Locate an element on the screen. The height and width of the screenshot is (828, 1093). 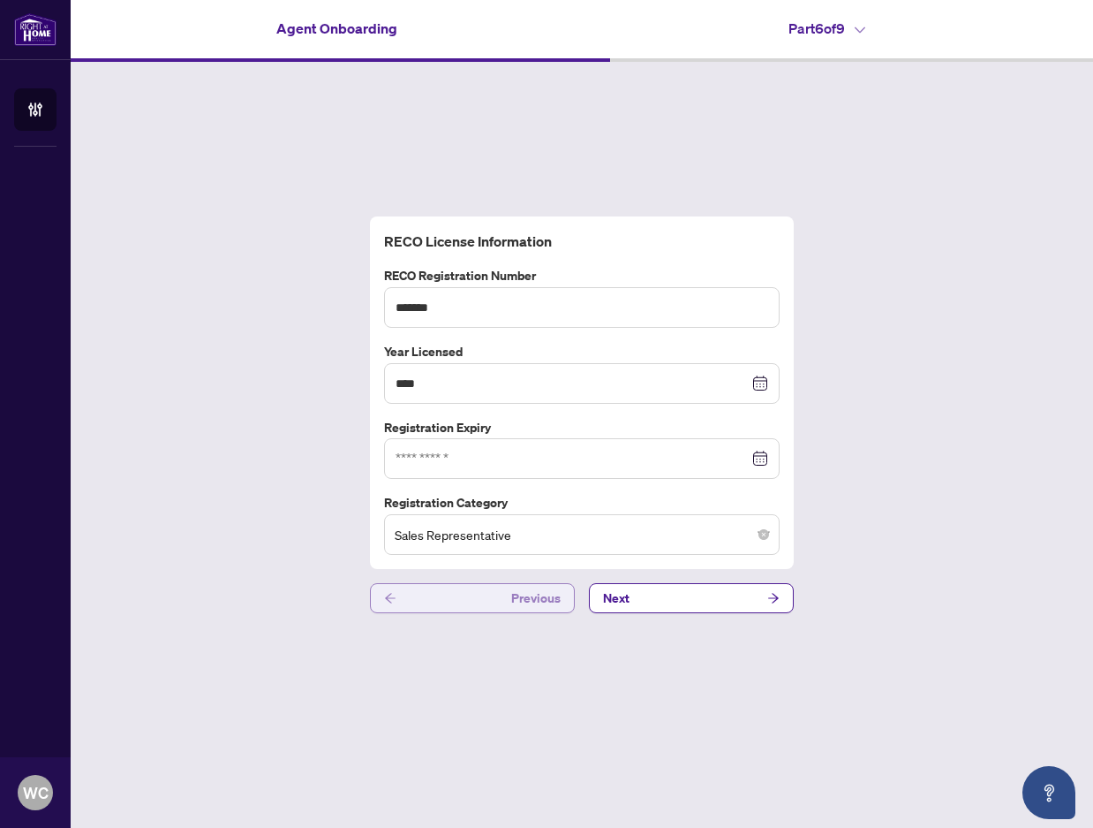
span: arrow-left is located at coordinates (390, 598).